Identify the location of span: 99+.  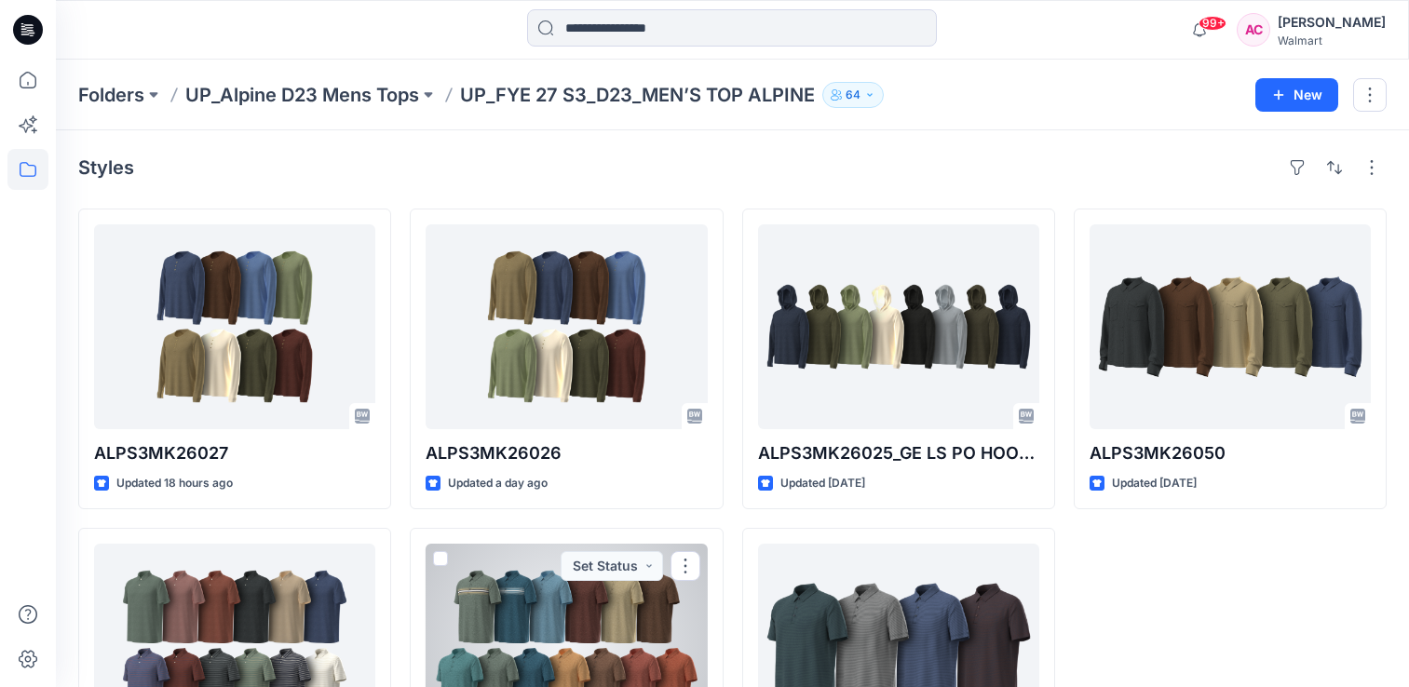
(1213, 23).